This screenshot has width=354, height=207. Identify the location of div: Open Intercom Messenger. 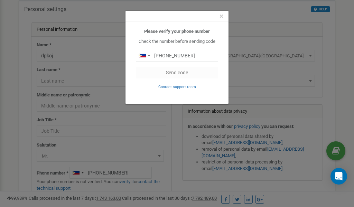
(339, 176).